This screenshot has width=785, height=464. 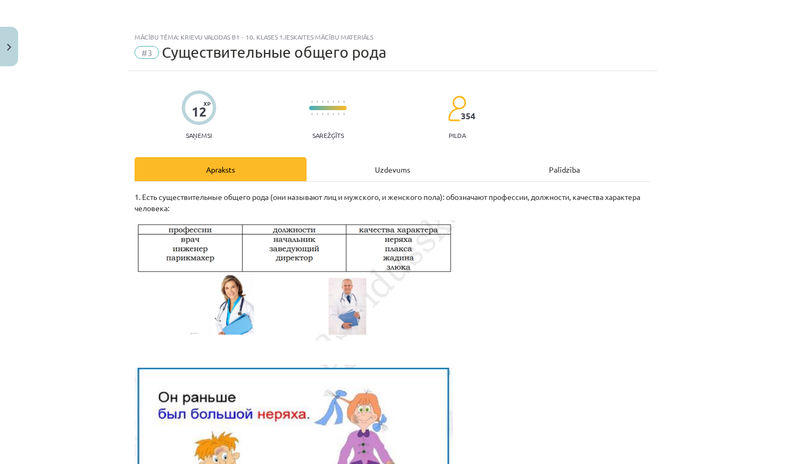 What do you see at coordinates (393, 169) in the screenshot?
I see `div: Uzdevums` at bounding box center [393, 169].